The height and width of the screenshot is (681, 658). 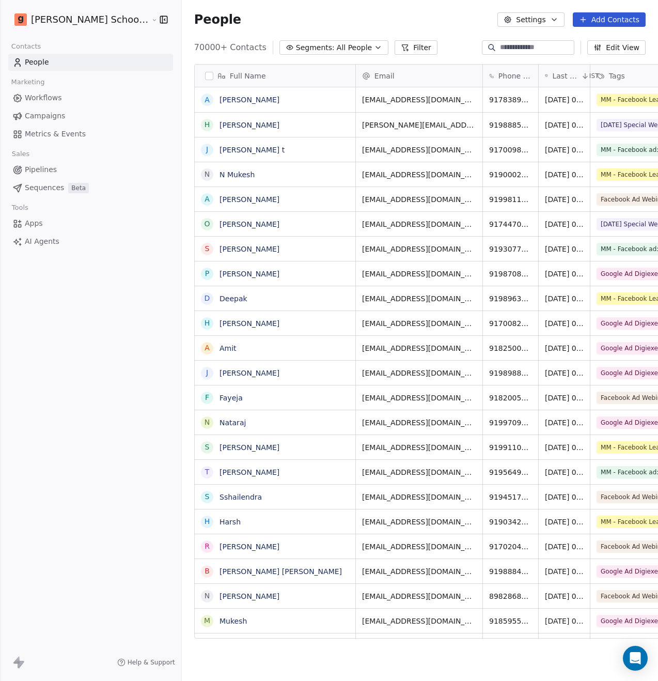 What do you see at coordinates (416, 48) in the screenshot?
I see `button: Filter` at bounding box center [416, 48].